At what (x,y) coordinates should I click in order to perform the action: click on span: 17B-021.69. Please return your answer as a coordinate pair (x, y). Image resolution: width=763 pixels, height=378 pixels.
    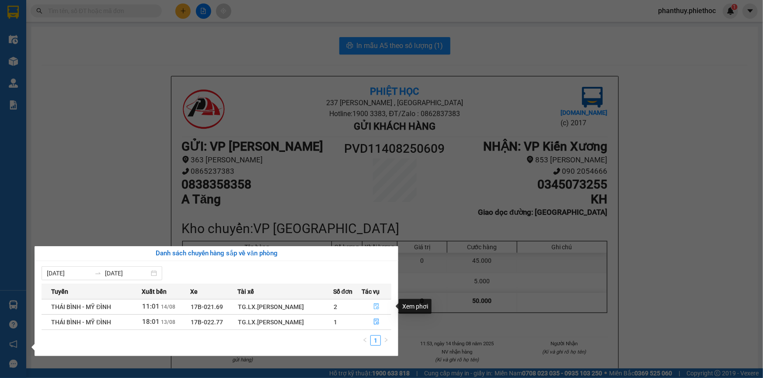
    Looking at the image, I should click on (207, 307).